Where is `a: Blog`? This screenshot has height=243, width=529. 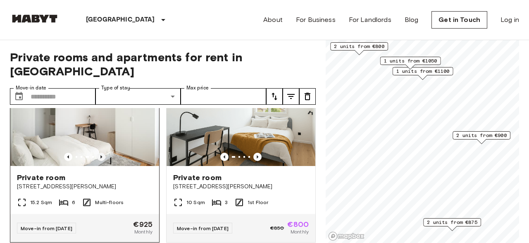 a: Blog is located at coordinates (412, 20).